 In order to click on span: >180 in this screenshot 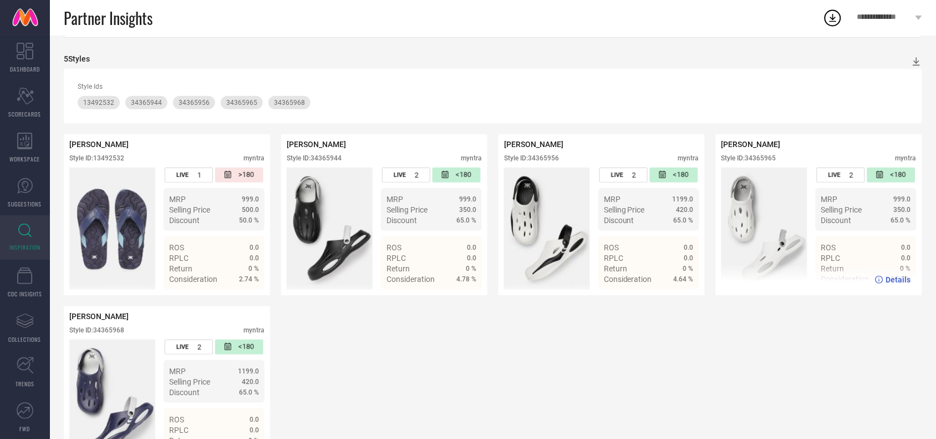, I will do `click(246, 175)`.